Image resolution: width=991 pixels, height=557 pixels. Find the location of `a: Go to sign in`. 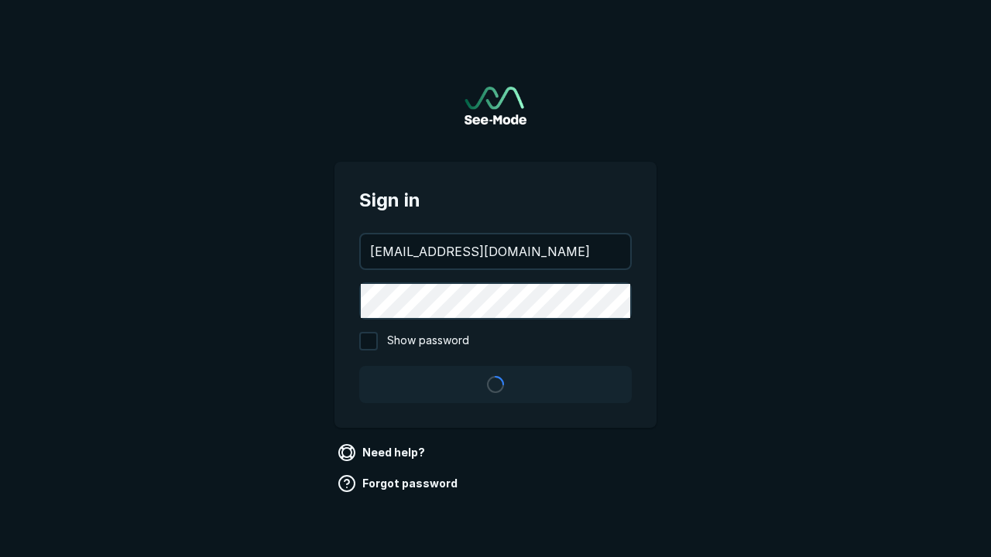

a: Go to sign in is located at coordinates (495, 105).